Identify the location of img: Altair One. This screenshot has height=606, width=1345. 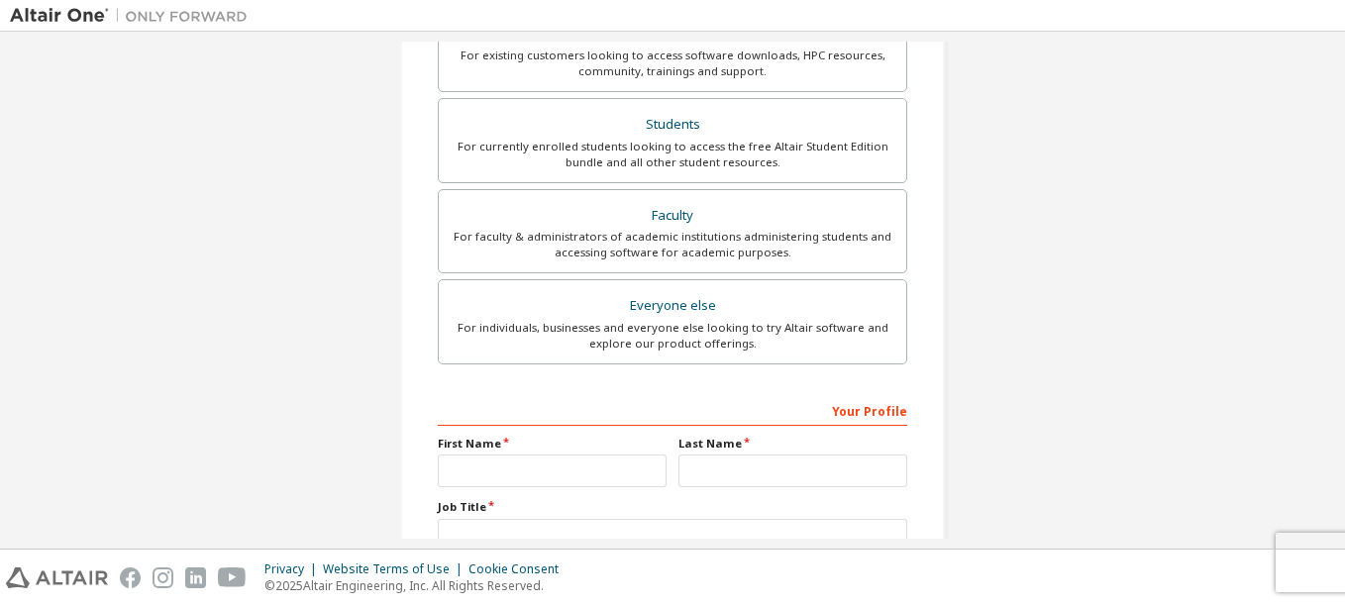
(134, 16).